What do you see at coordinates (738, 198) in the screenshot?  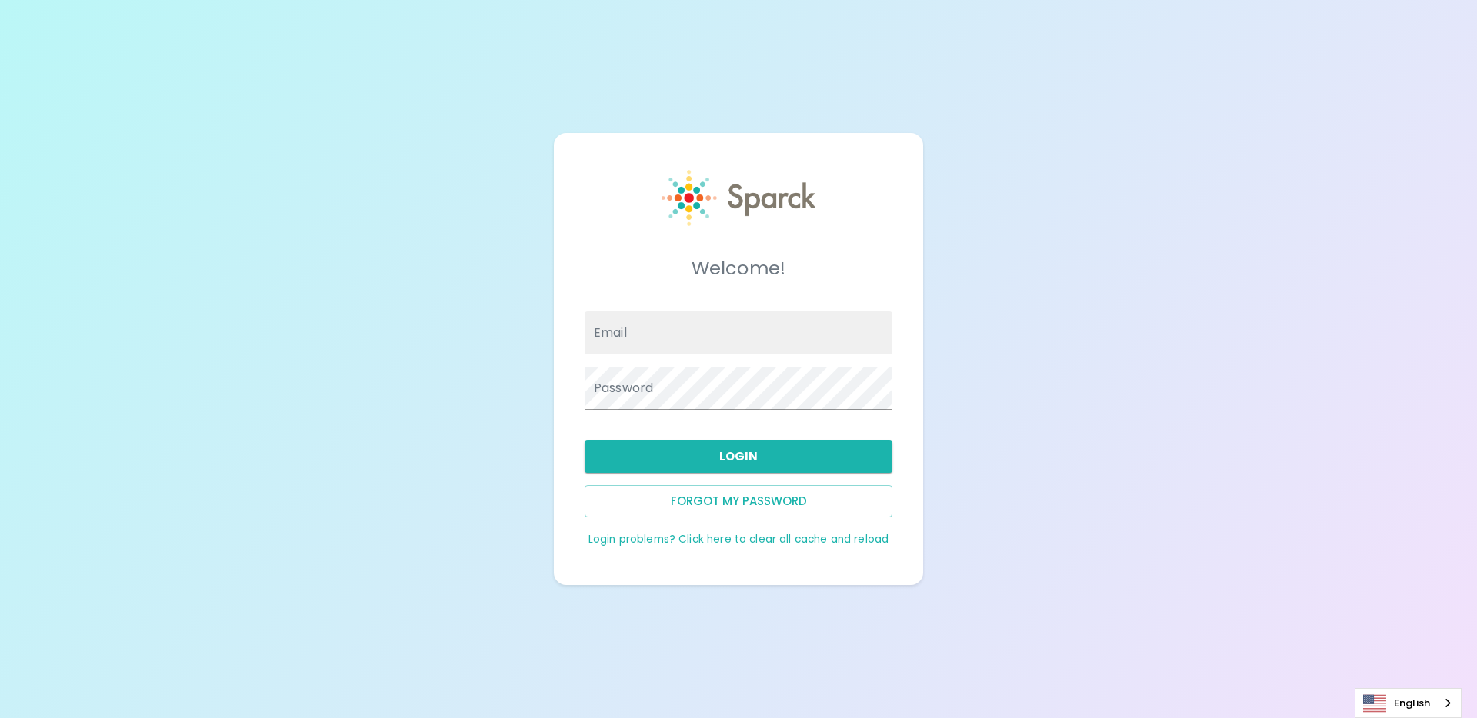 I see `img: Sparck logo` at bounding box center [738, 198].